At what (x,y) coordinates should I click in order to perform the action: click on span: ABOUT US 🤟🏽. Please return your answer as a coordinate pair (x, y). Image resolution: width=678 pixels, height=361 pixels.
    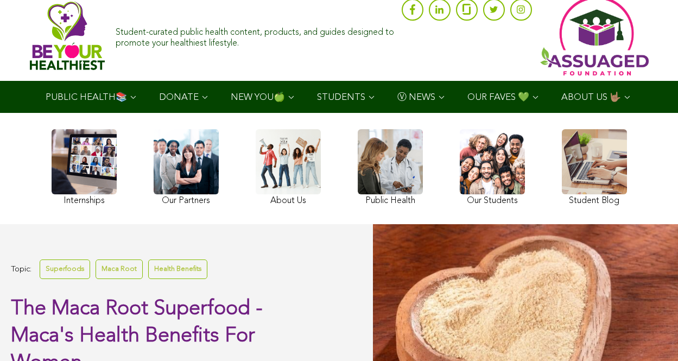
    Looking at the image, I should click on (591, 97).